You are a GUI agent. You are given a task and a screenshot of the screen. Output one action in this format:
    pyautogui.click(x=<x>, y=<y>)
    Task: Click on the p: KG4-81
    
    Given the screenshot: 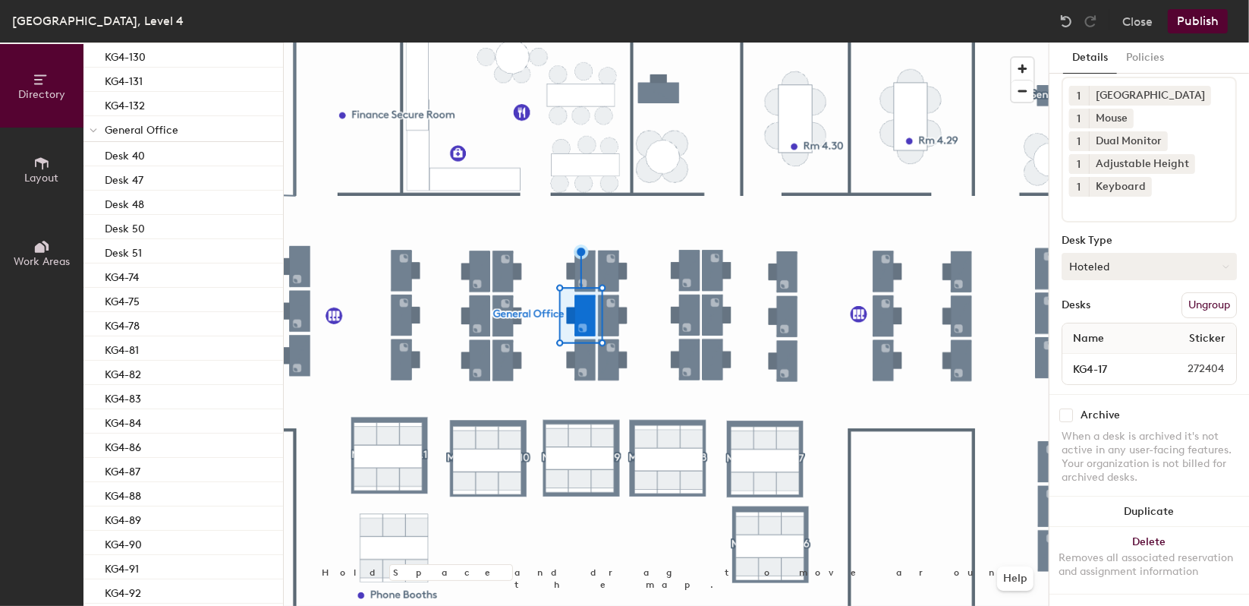 What is the action you would take?
    pyautogui.click(x=121, y=348)
    